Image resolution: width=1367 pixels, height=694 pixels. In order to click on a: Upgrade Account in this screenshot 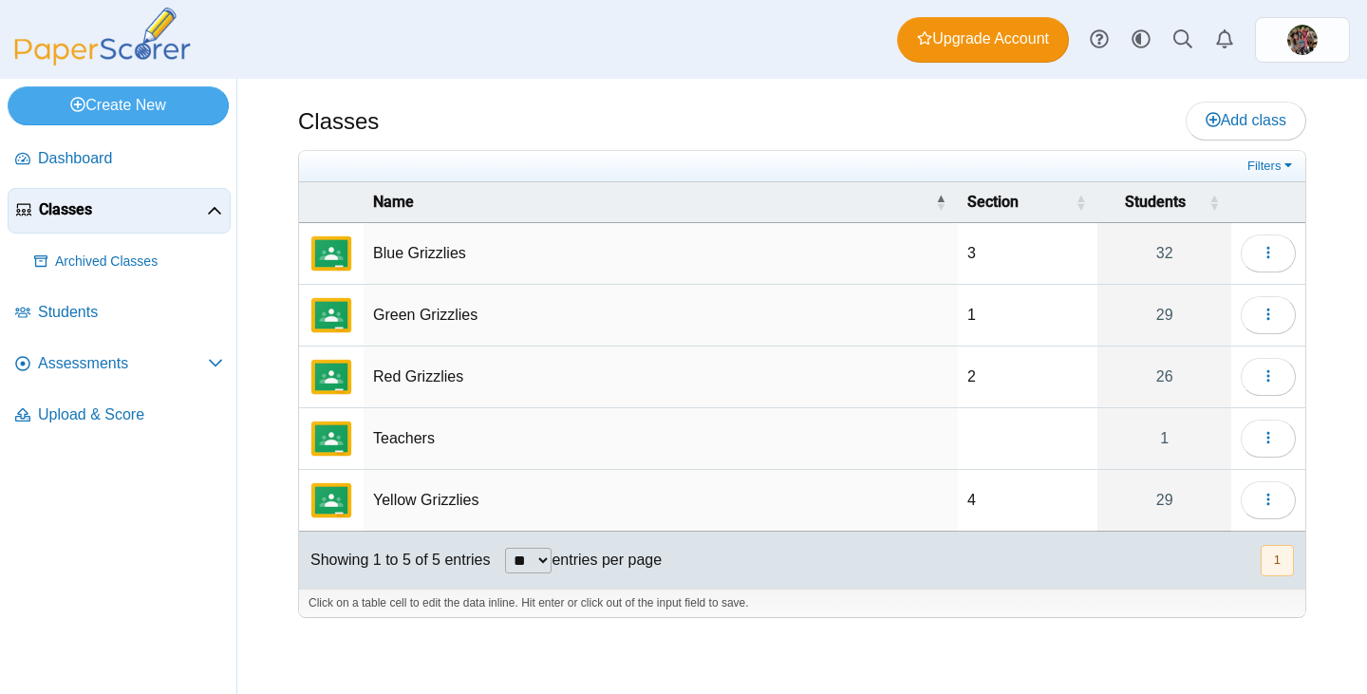, I will do `click(982, 40)`.